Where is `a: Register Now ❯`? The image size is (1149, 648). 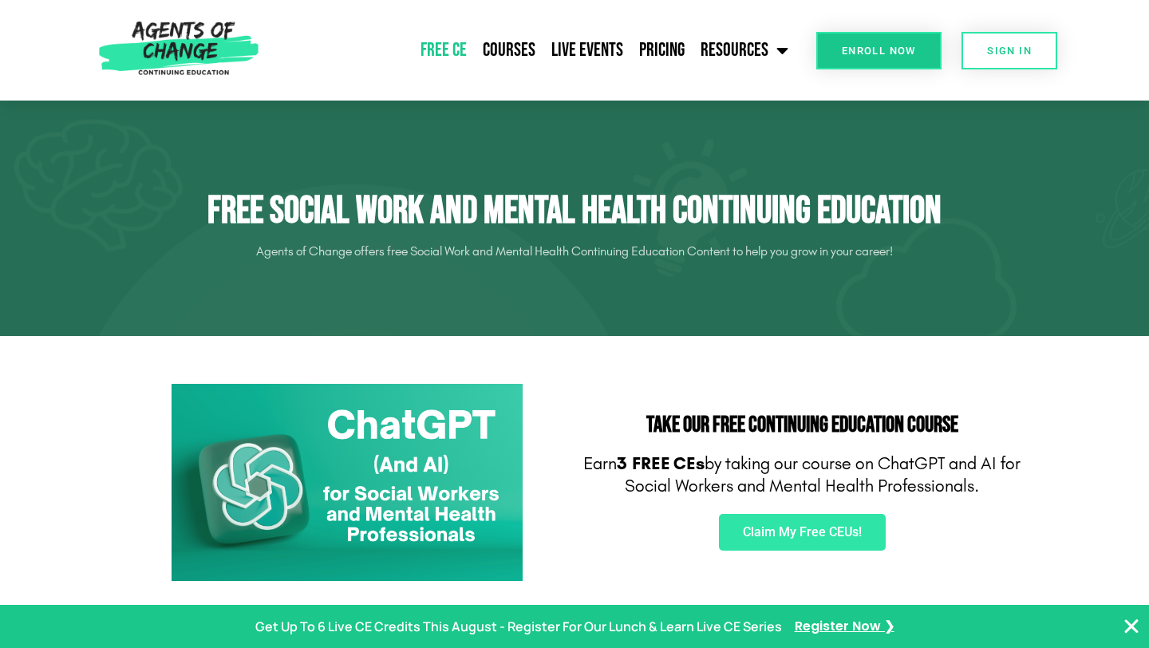
a: Register Now ❯ is located at coordinates (844, 627).